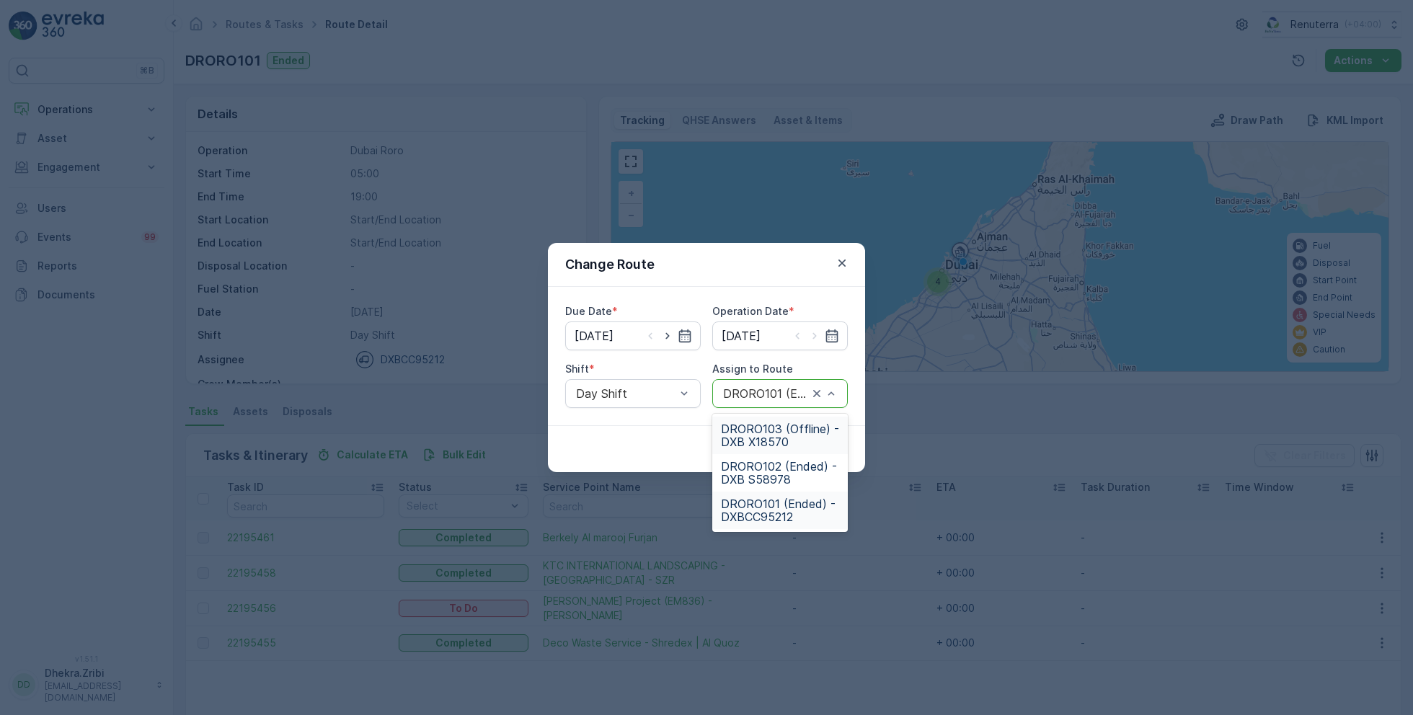 This screenshot has width=1413, height=715. What do you see at coordinates (780, 510) in the screenshot?
I see `span: DRORO101 (Ended) - DXBCC95212` at bounding box center [780, 510].